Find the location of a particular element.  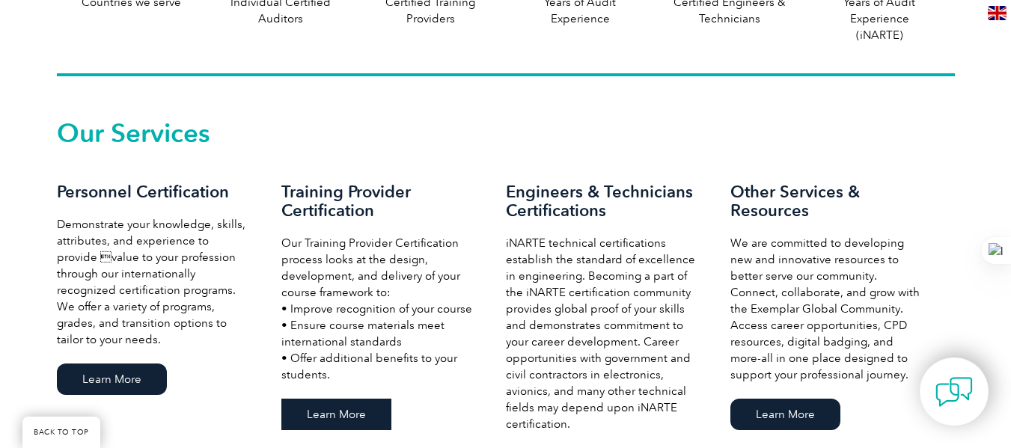

p: iNARTE technical certifications establish the standard of excellence in engineering. Becoming a p... is located at coordinates (603, 334).